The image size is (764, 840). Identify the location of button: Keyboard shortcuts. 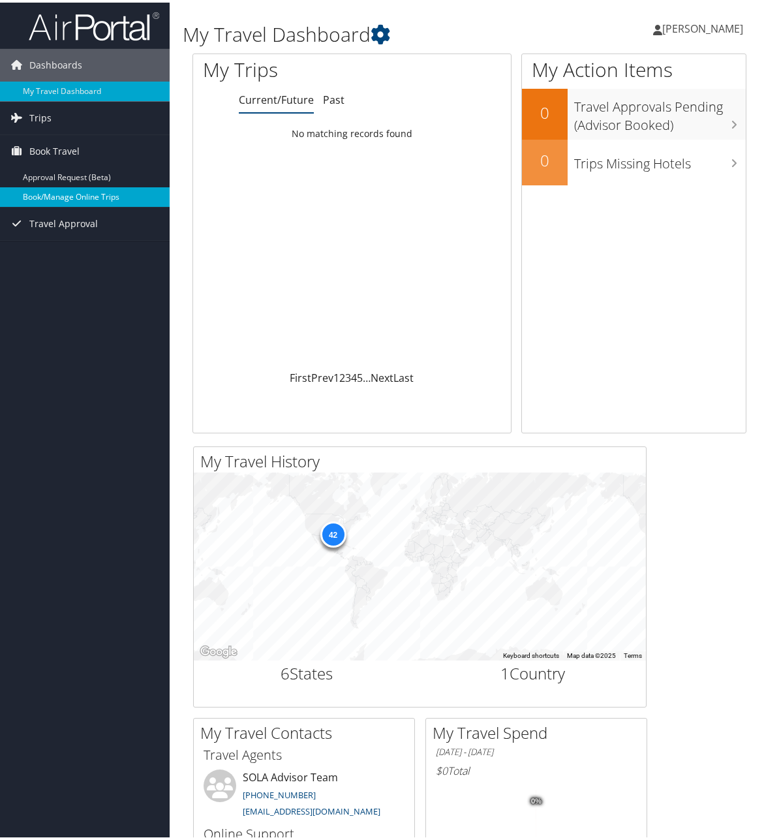
(531, 653).